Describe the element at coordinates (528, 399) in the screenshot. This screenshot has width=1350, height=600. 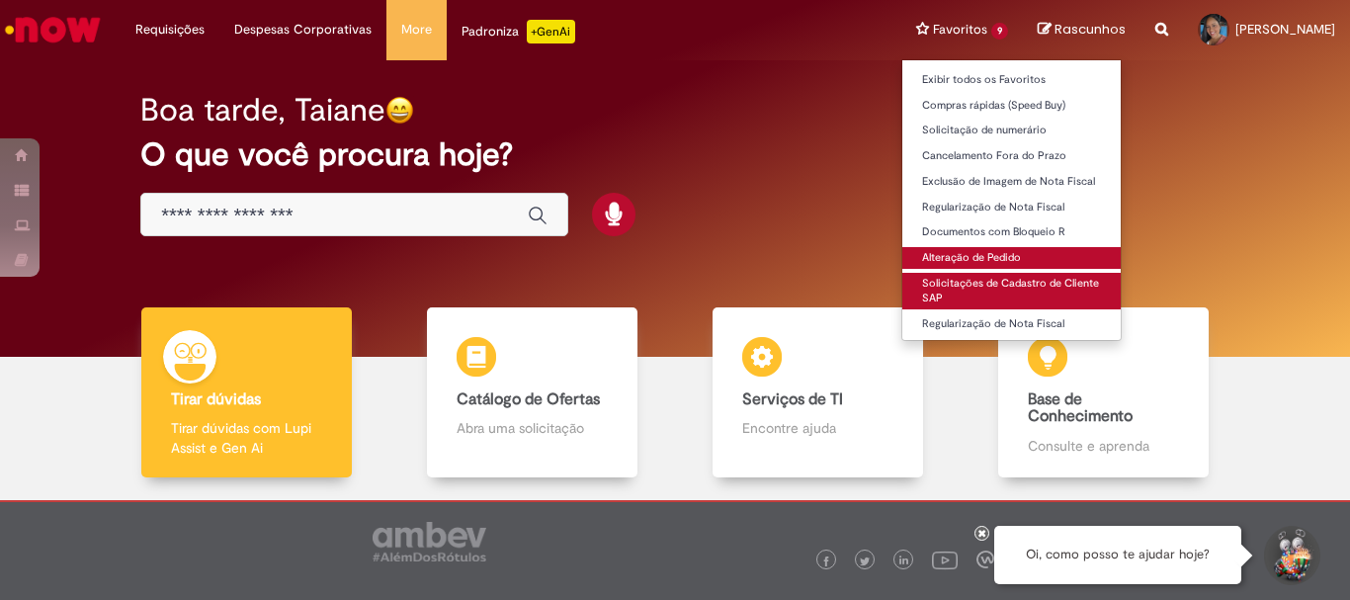
I see `b: Catálogo de Ofertas` at that location.